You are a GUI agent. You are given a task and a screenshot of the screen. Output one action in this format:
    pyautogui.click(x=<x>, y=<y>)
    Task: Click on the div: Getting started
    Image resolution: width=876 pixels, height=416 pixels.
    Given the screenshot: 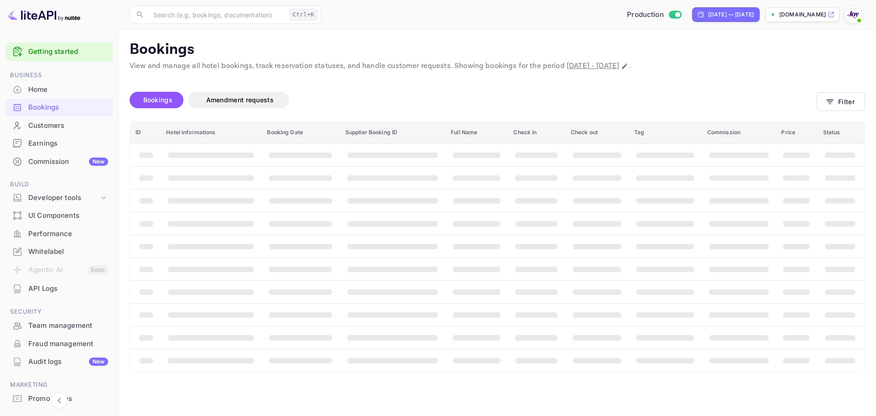 What is the action you would take?
    pyautogui.click(x=59, y=52)
    